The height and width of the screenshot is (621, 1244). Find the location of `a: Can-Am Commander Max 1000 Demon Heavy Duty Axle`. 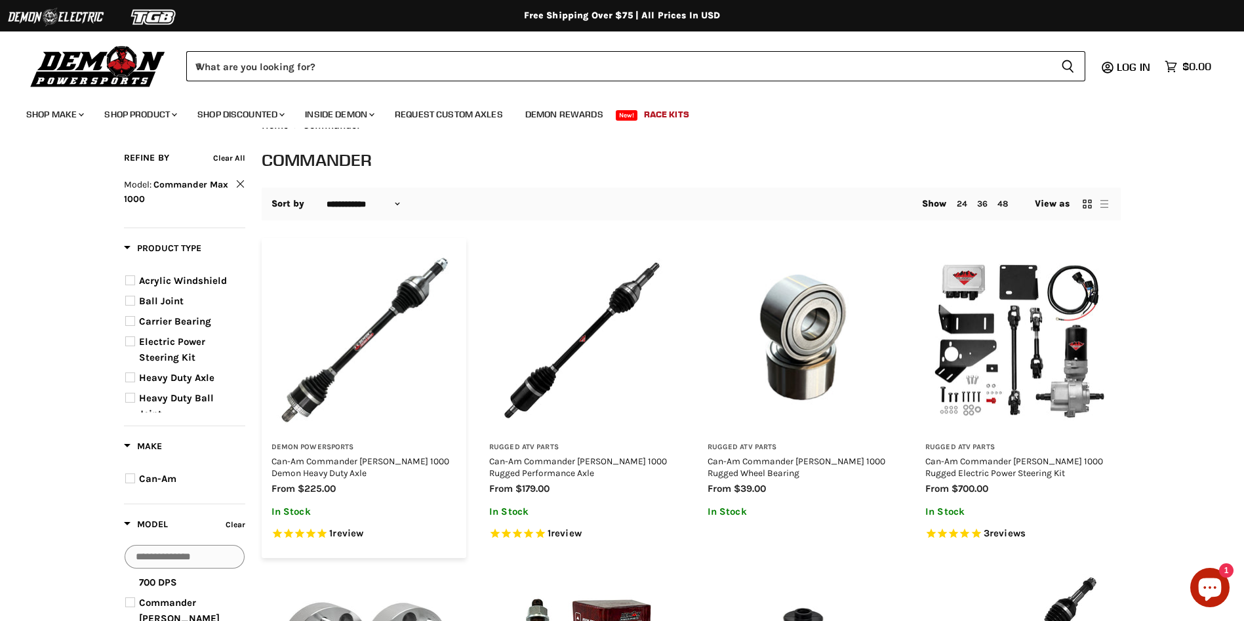

a: Can-Am Commander Max 1000 Demon Heavy Duty Axle is located at coordinates (364, 340).